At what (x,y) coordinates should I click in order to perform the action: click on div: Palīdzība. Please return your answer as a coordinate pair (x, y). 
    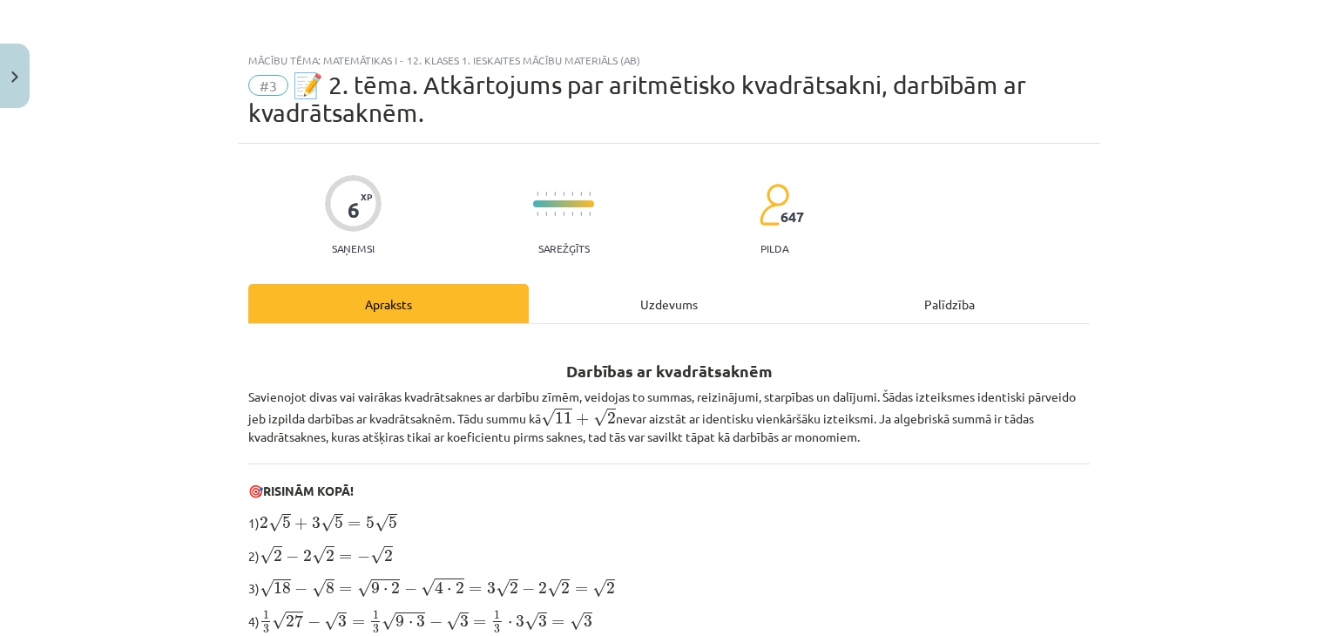
    Looking at the image, I should click on (950, 303).